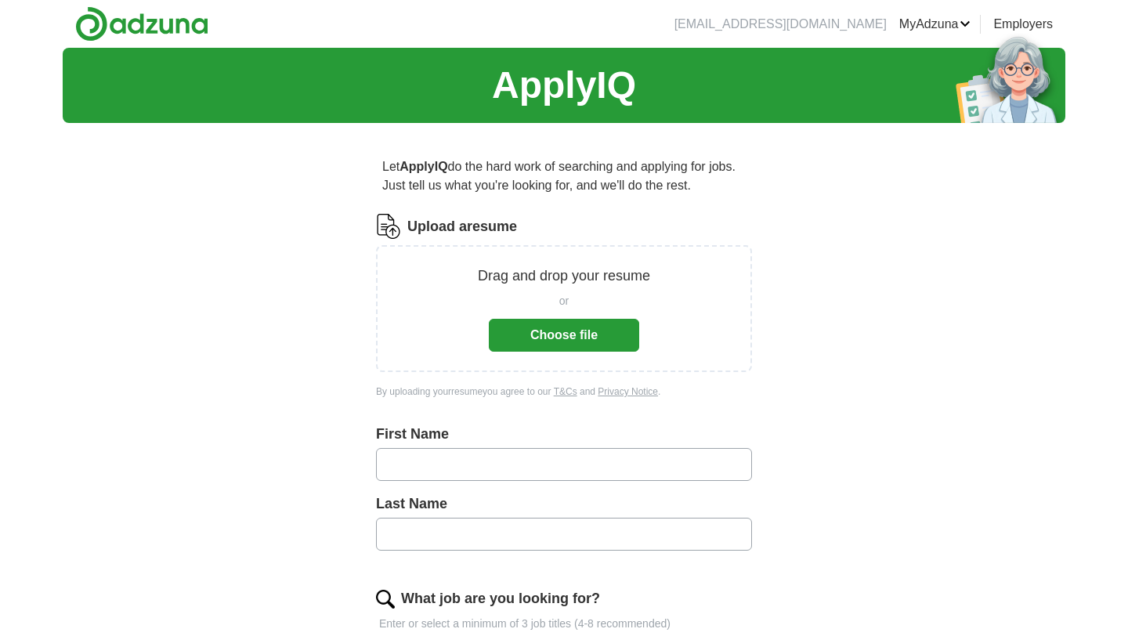 The height and width of the screenshot is (636, 1128). I want to click on a: Employers, so click(1023, 24).